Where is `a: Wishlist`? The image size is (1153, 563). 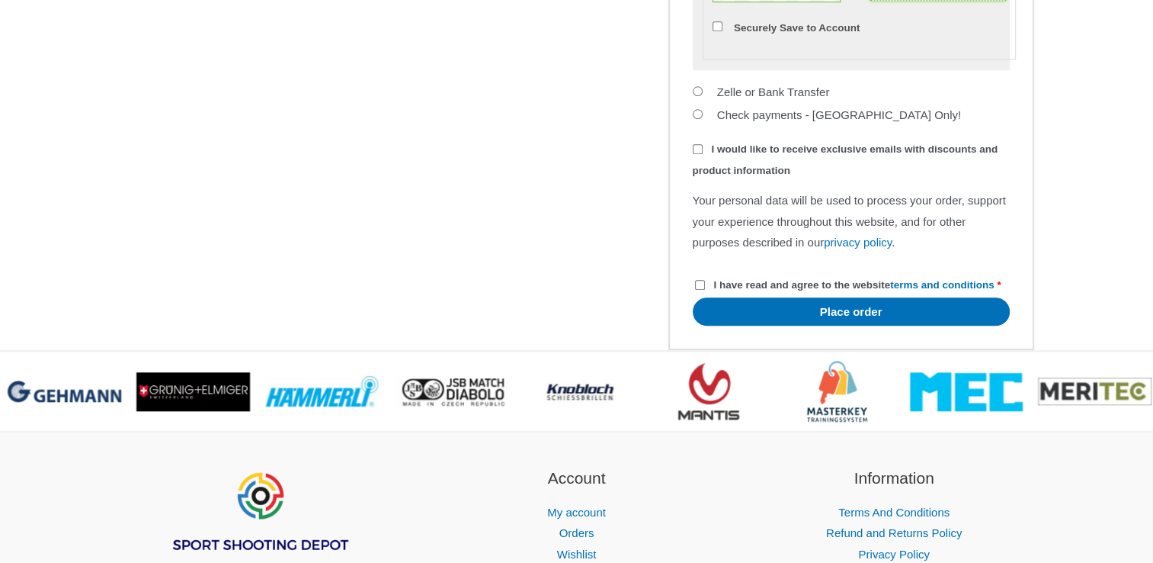 a: Wishlist is located at coordinates (577, 553).